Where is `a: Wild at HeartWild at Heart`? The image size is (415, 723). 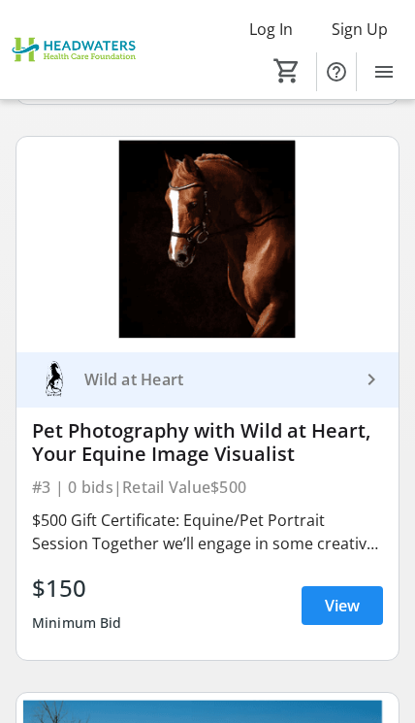
a: Wild at HeartWild at Heart is located at coordinates (208, 379).